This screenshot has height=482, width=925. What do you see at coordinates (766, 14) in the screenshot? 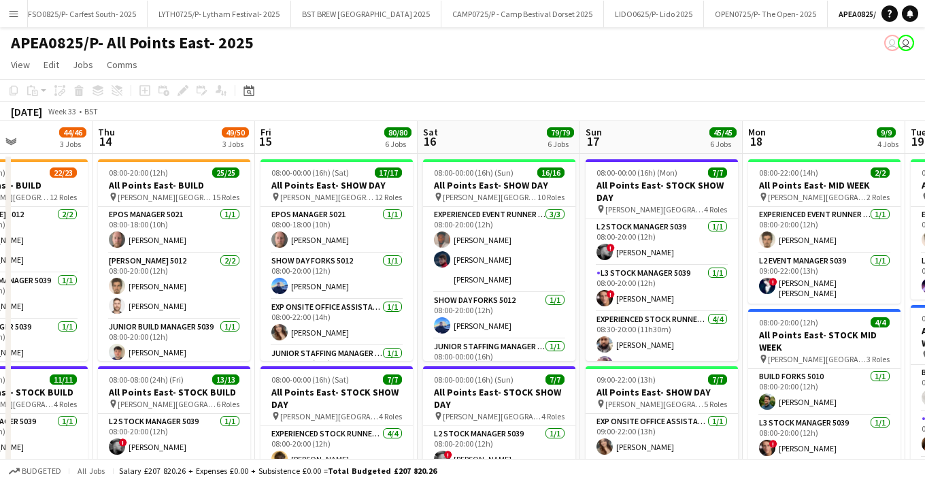
I see `button: OPEN0725/P- The Open- 2025` at bounding box center [766, 14].